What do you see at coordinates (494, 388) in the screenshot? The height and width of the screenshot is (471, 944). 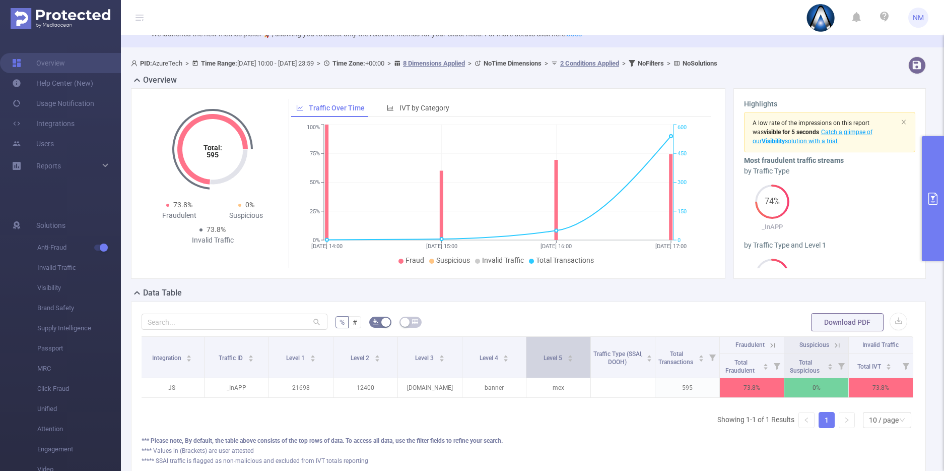 I see `p: banner` at bounding box center [494, 388].